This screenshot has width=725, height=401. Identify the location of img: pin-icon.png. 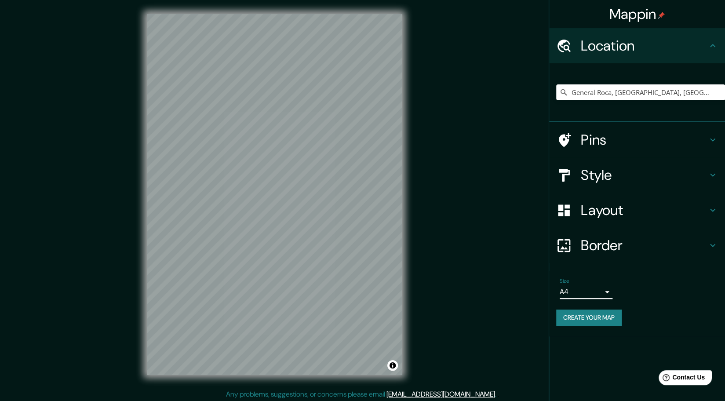
(661, 15).